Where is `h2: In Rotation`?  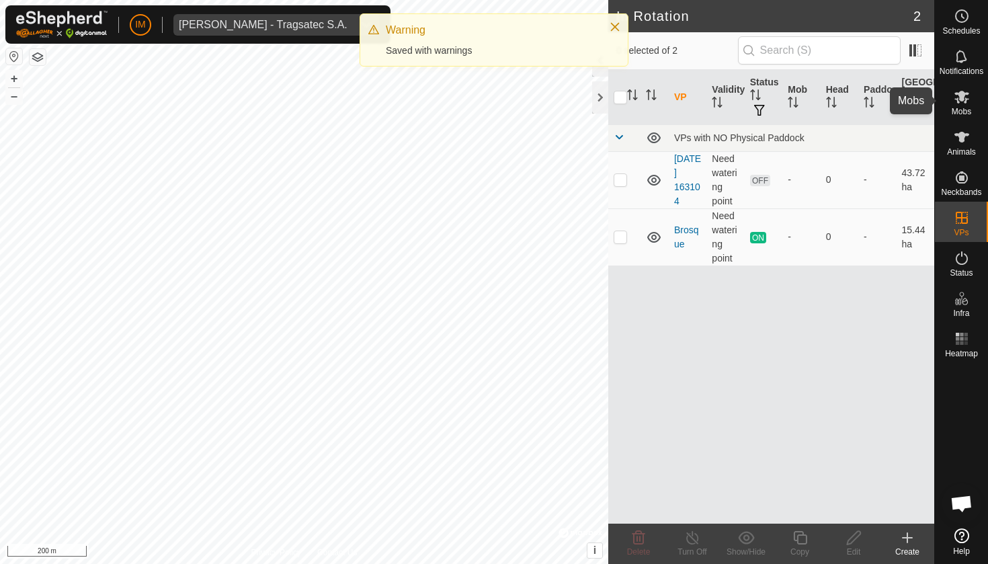
h2: In Rotation is located at coordinates (765, 16).